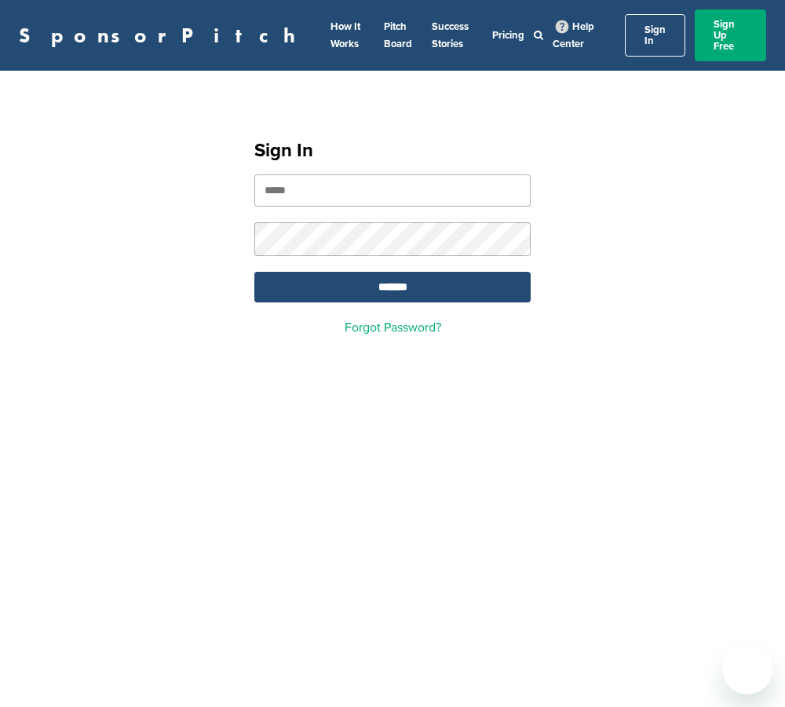 Image resolution: width=785 pixels, height=707 pixels. What do you see at coordinates (573, 35) in the screenshot?
I see `a: Help Center` at bounding box center [573, 35].